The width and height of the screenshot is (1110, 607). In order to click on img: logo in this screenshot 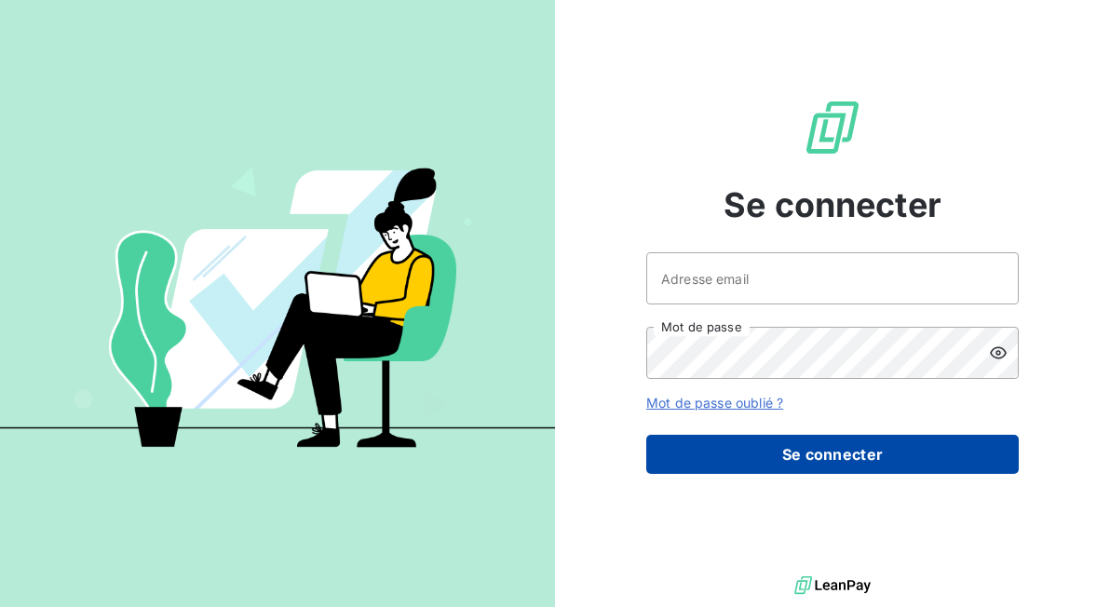, I will do `click(833, 586)`.